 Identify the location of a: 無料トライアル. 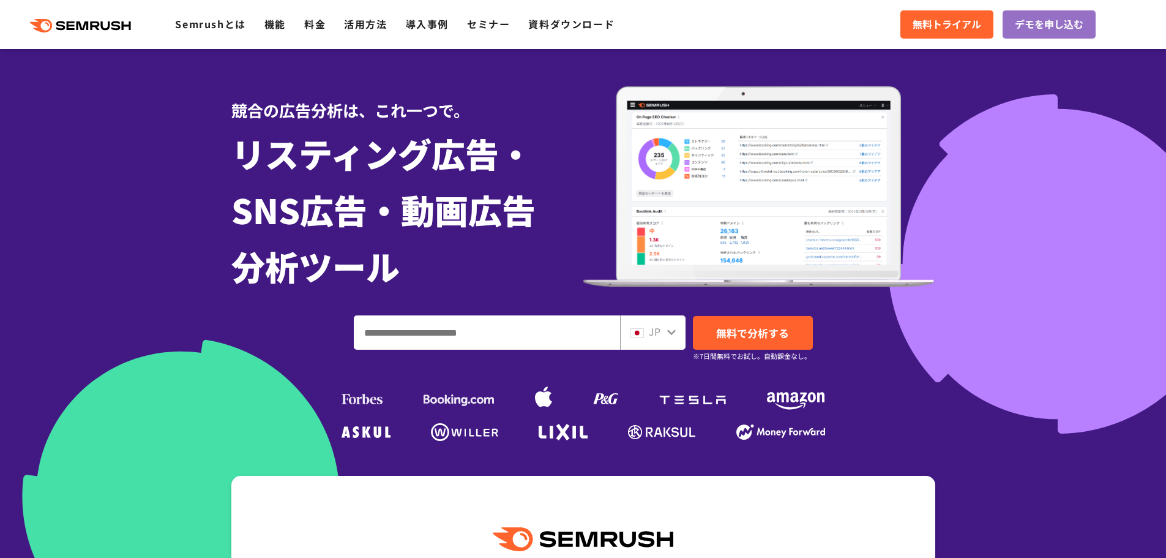
(947, 24).